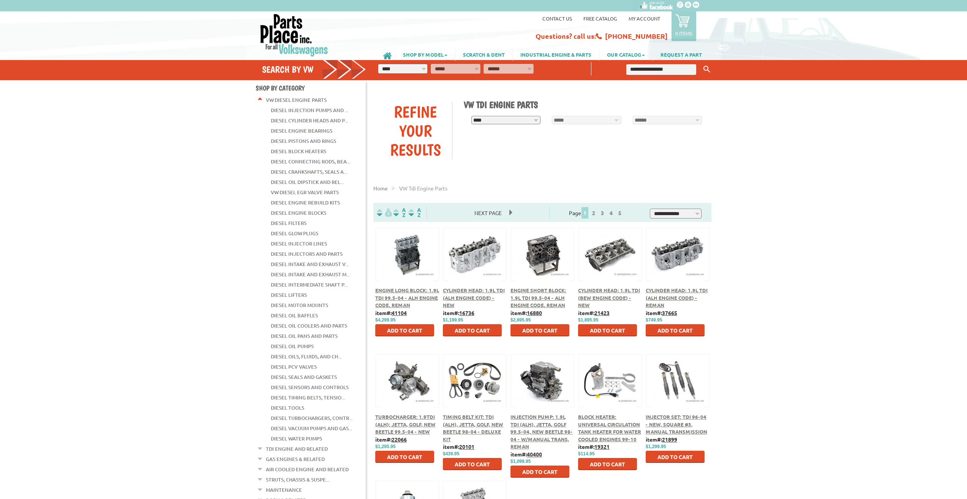 The height and width of the screenshot is (499, 967). What do you see at coordinates (541, 431) in the screenshot?
I see `a: Injection Pump: 1.9L TDI (ALH), Jetta, Golf 99.5-04, New Beetle 98-04 - w/Manual Trans, Reman` at bounding box center [541, 431].